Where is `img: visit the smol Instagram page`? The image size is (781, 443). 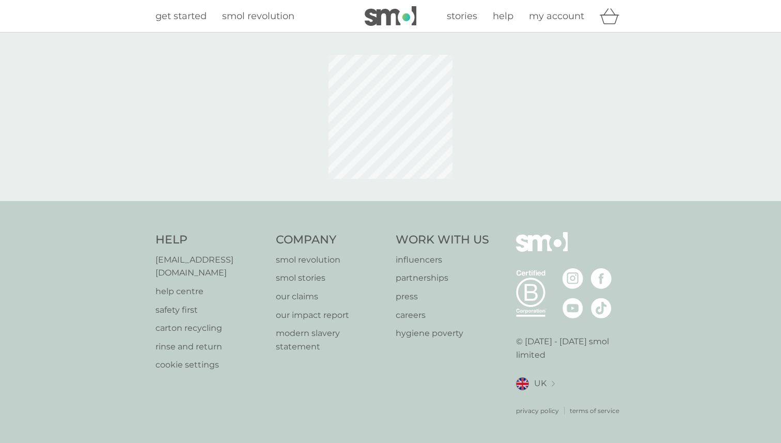
img: visit the smol Instagram page is located at coordinates (573, 279).